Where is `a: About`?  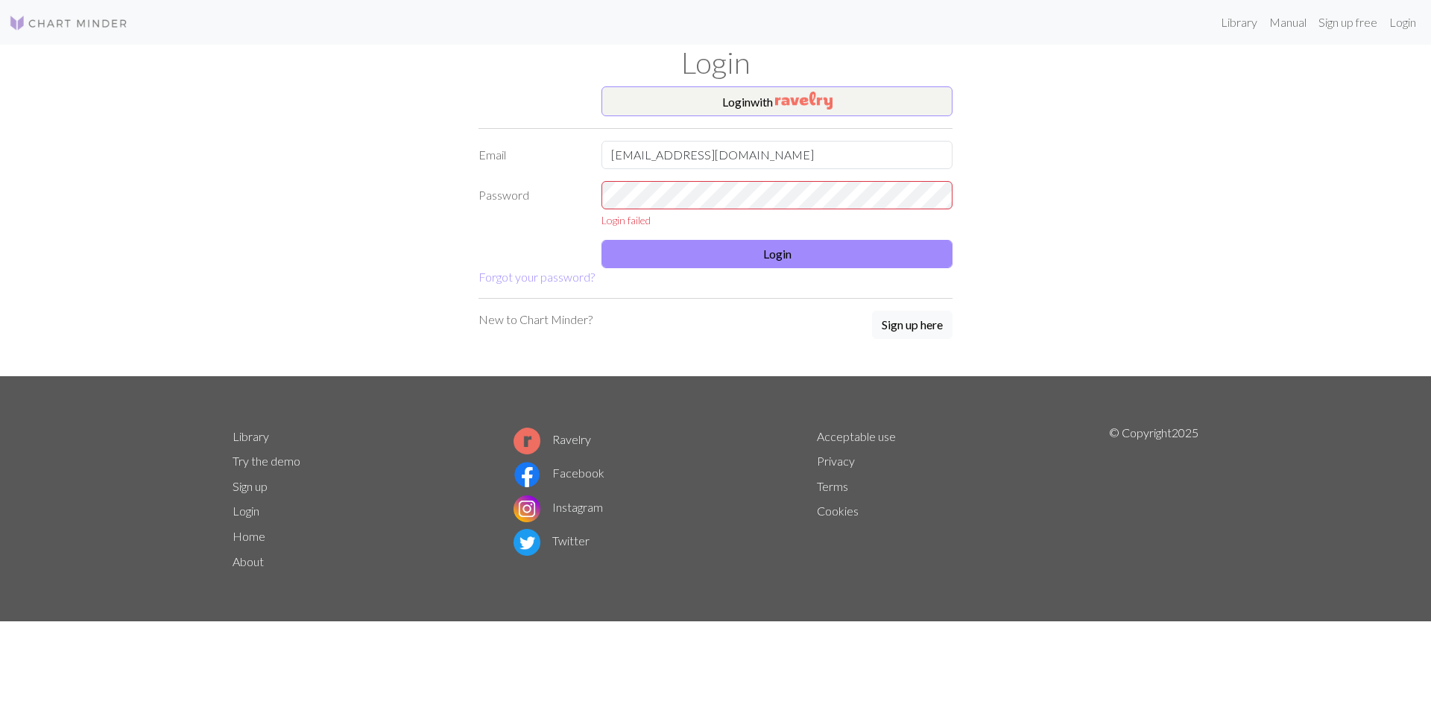
a: About is located at coordinates (248, 561).